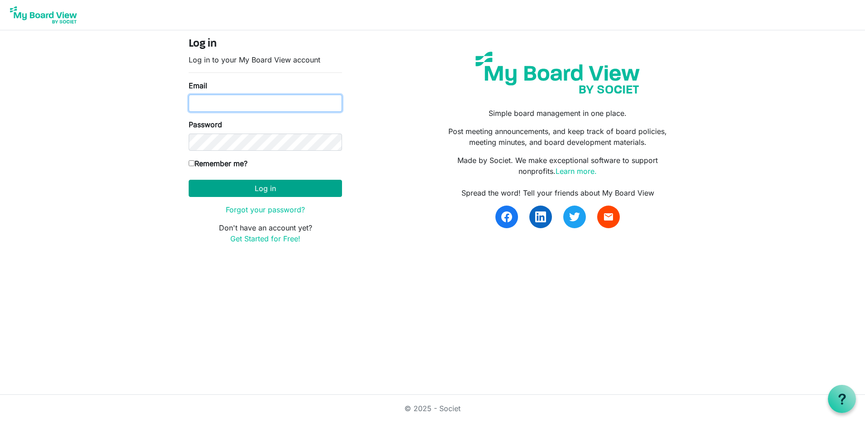 This screenshot has height=422, width=865. What do you see at coordinates (198, 86) in the screenshot?
I see `label: Email` at bounding box center [198, 86].